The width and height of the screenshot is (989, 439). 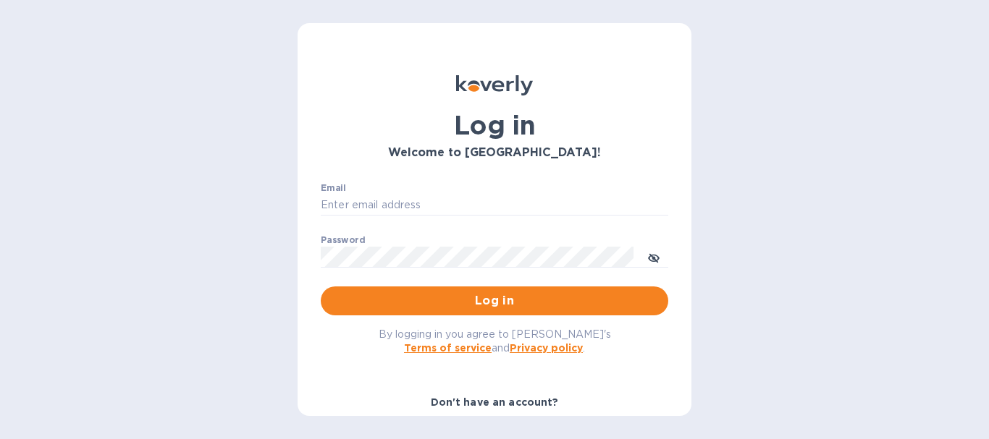 I want to click on a: Terms of service, so click(x=447, y=348).